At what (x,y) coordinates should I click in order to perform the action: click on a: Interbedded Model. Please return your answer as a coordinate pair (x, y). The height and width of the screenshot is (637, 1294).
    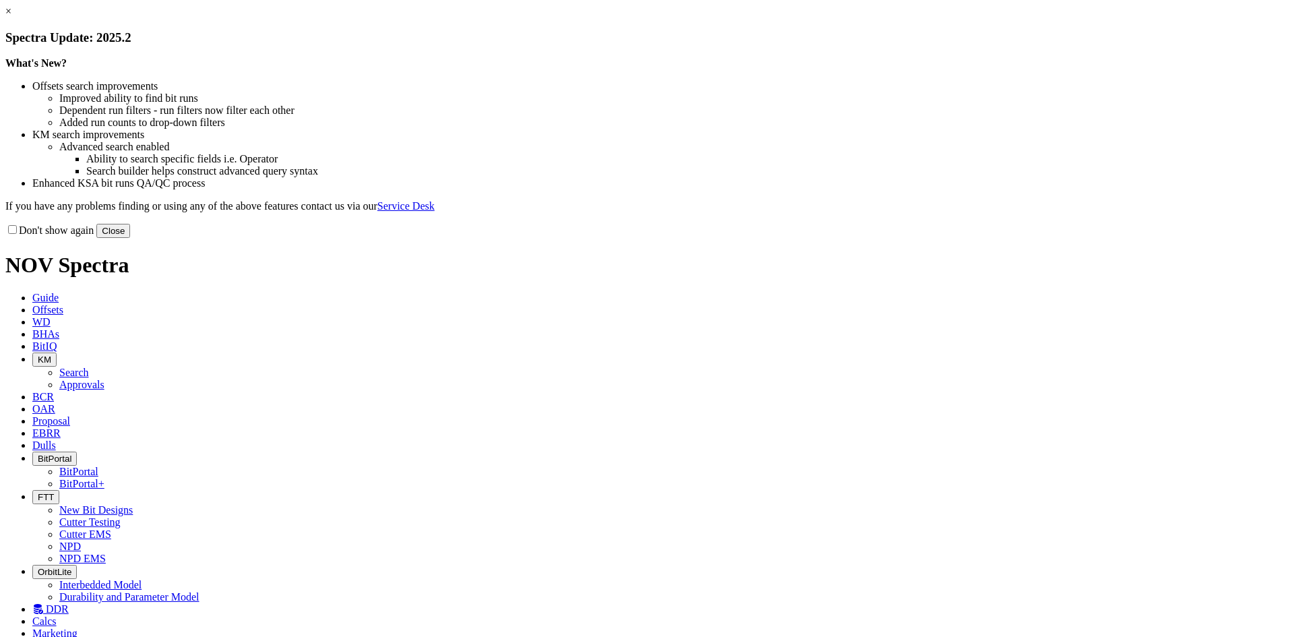
    Looking at the image, I should click on (100, 584).